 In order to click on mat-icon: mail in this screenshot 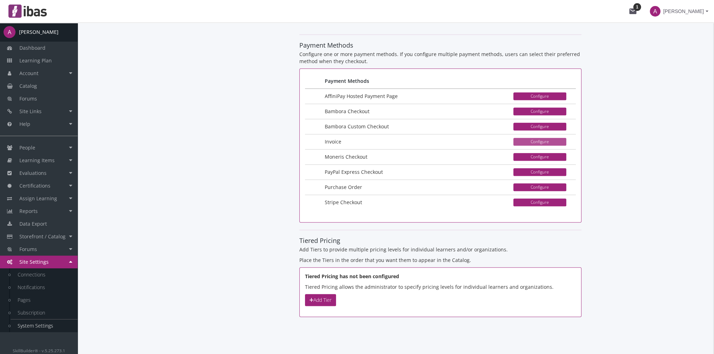, I will do `click(633, 11)`.